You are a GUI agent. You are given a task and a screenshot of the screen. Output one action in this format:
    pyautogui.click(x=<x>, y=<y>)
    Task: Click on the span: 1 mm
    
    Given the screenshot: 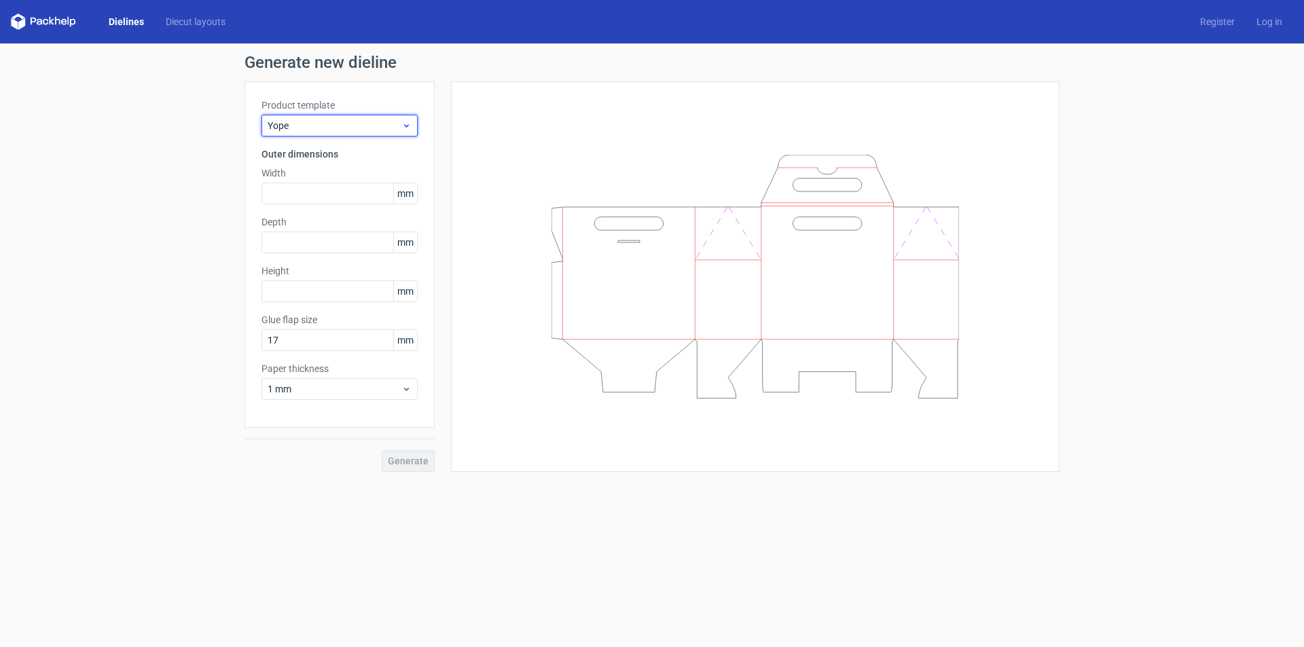 What is the action you would take?
    pyautogui.click(x=334, y=389)
    